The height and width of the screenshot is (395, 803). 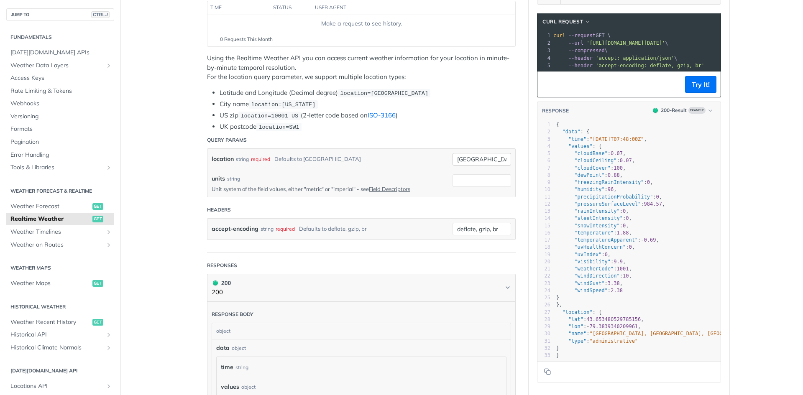 I want to click on span: Example, so click(x=697, y=110).